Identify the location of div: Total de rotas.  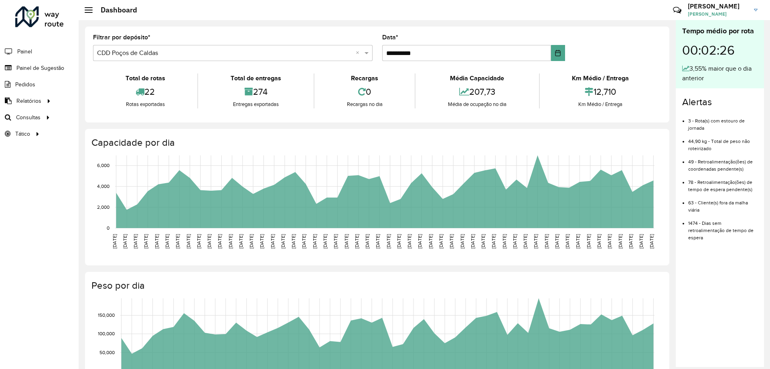
(145, 78).